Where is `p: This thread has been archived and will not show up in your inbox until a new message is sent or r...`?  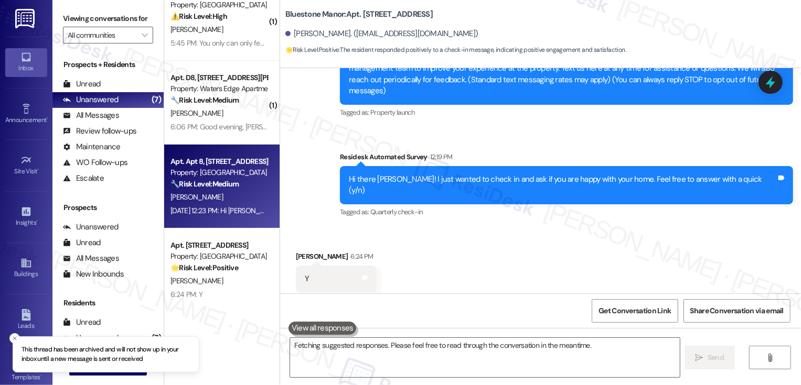
p: This thread has been archived and will not show up in your inbox until a new message is sent or r... is located at coordinates (106, 355).